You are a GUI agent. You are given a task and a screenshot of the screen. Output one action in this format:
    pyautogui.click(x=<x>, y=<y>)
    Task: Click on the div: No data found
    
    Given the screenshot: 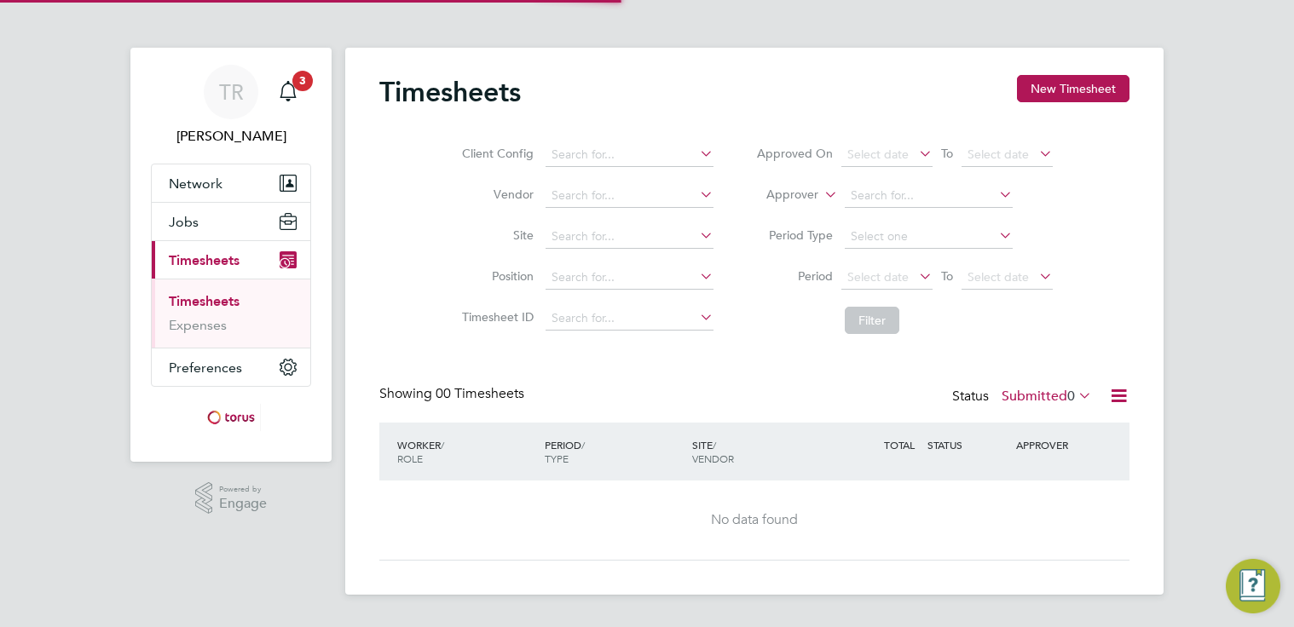 What is the action you would take?
    pyautogui.click(x=754, y=520)
    